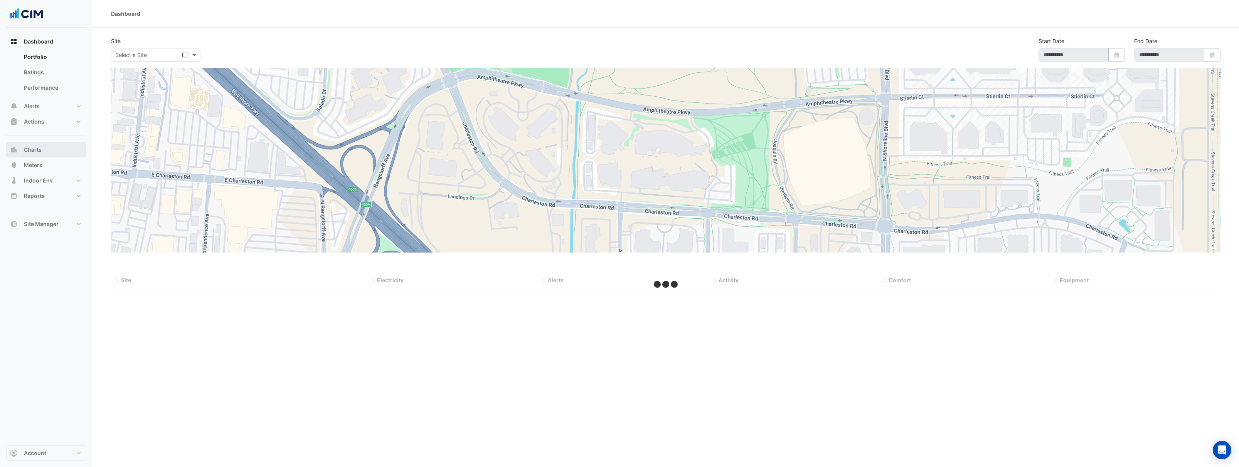 Image resolution: width=1239 pixels, height=467 pixels. What do you see at coordinates (27, 14) in the screenshot?
I see `img: Company Logo` at bounding box center [27, 14].